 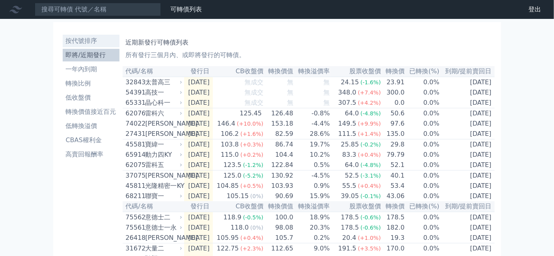 I want to click on div: 45811, so click(x=135, y=186).